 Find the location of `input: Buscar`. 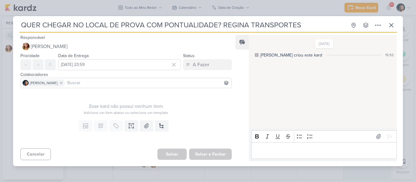

input: Buscar is located at coordinates (148, 83).